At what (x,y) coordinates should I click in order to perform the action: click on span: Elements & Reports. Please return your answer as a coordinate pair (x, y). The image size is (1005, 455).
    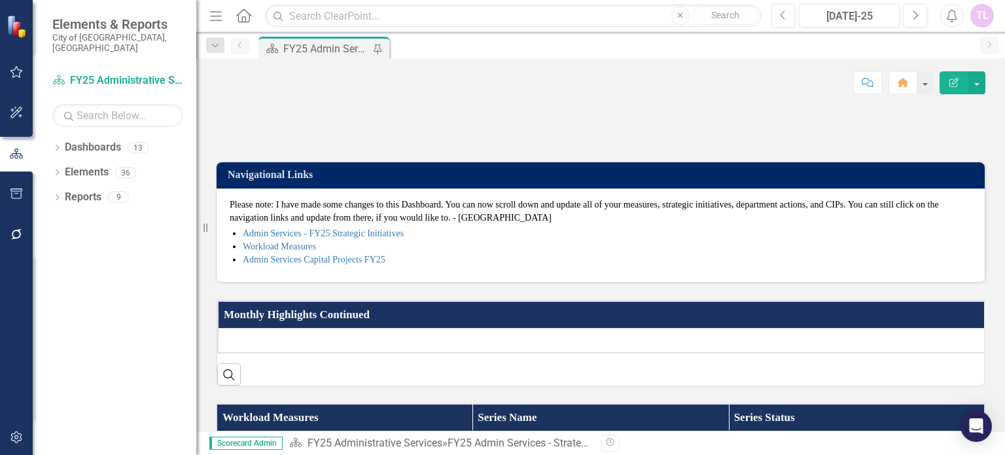
    Looking at the image, I should click on (118, 24).